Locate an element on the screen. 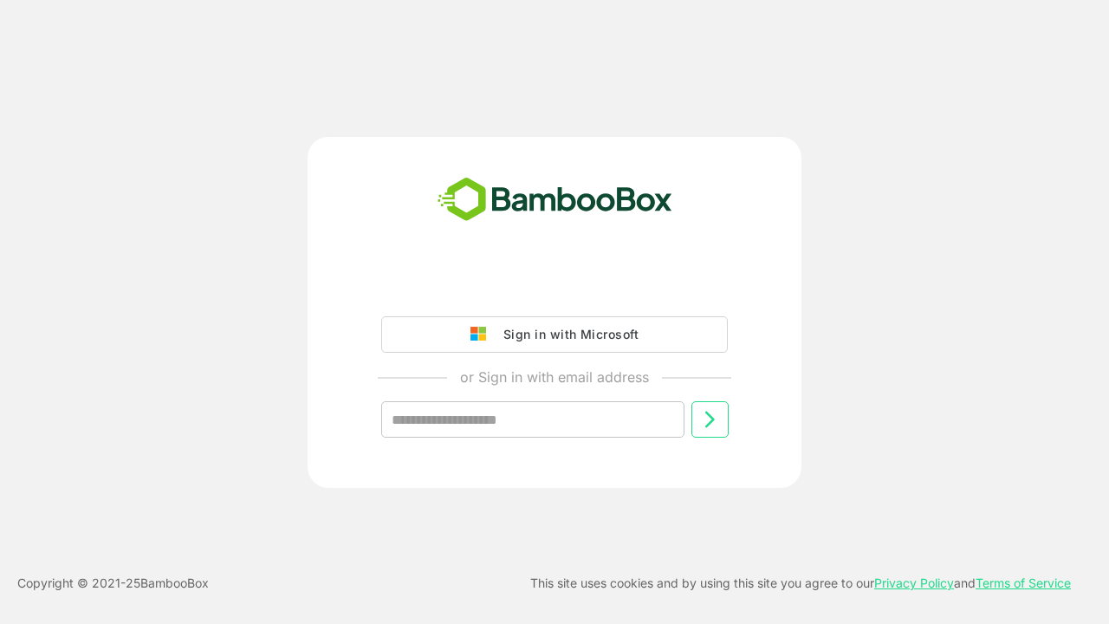  p: or Sign in with email address is located at coordinates (555, 377).